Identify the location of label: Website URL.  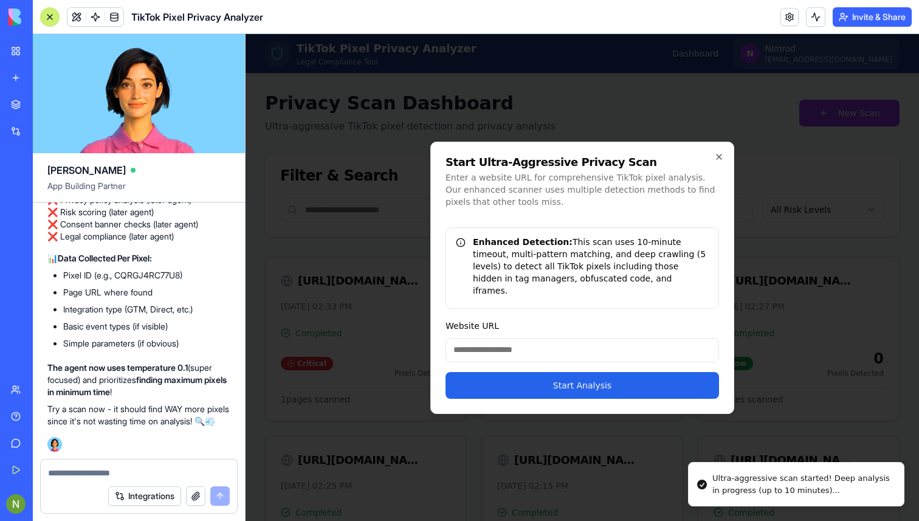
(227, 292).